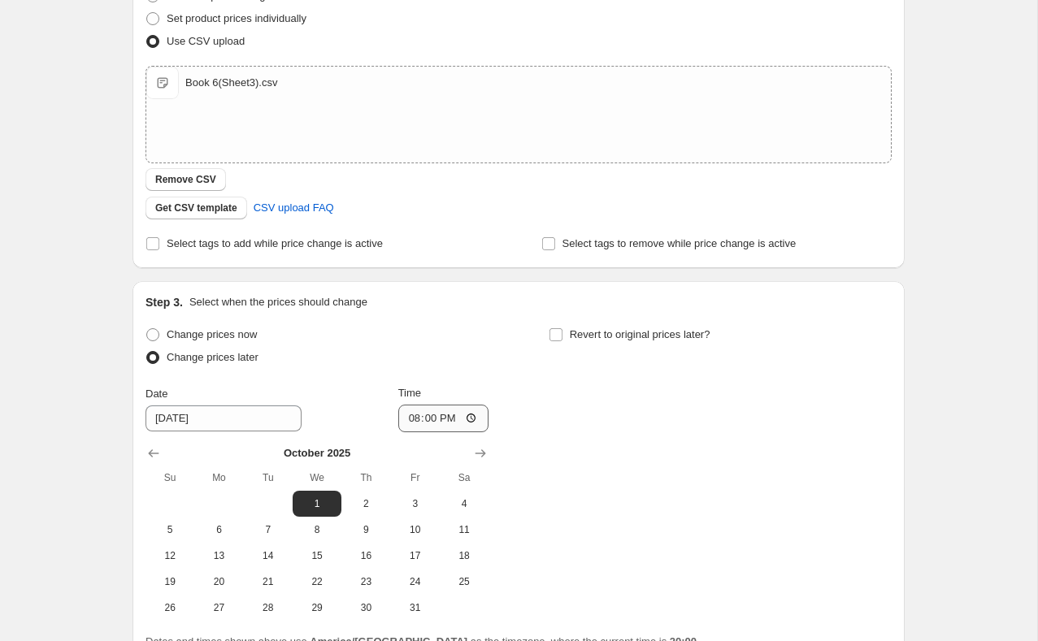 The height and width of the screenshot is (641, 1038). I want to click on input: 12:00, so click(444, 419).